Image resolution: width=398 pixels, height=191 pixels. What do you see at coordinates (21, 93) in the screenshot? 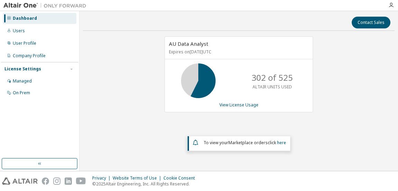
I see `div: On Prem` at bounding box center [21, 93].